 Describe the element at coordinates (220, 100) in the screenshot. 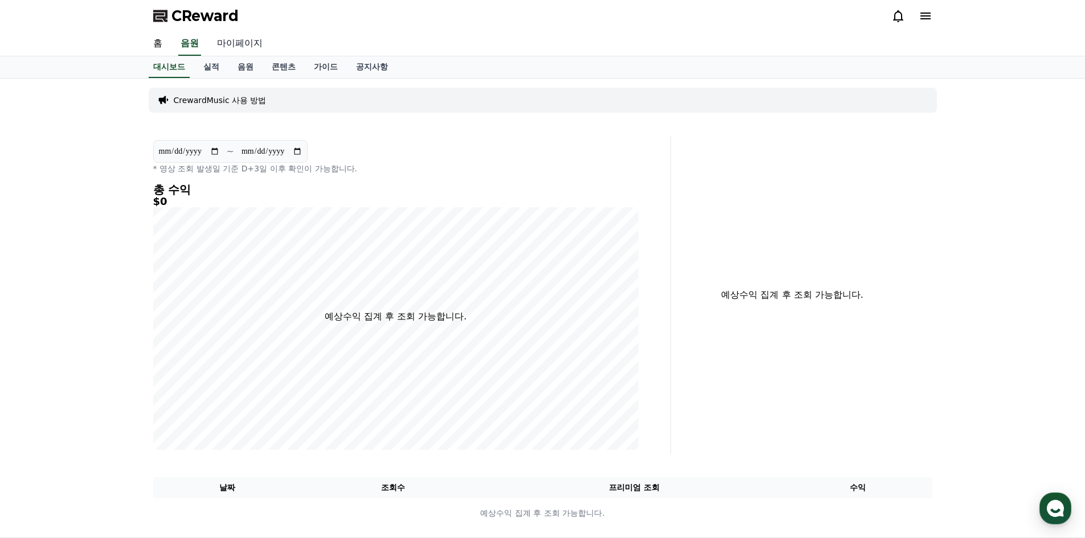

I see `a: CrewardMusic 사용 방법` at that location.